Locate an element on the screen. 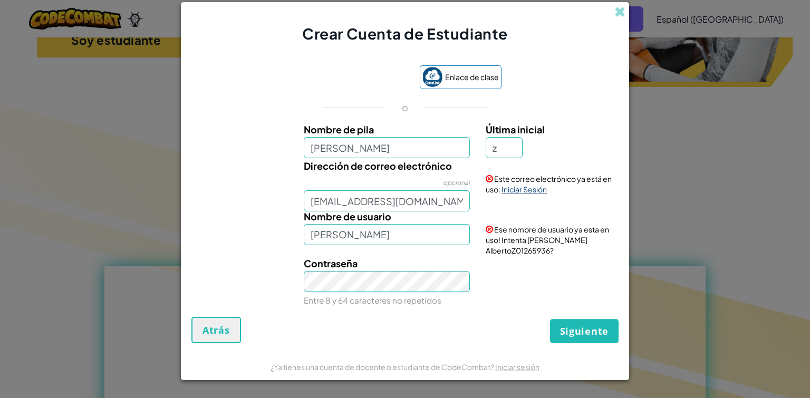 Image resolution: width=810 pixels, height=398 pixels. font: Última inicial is located at coordinates (515, 129).